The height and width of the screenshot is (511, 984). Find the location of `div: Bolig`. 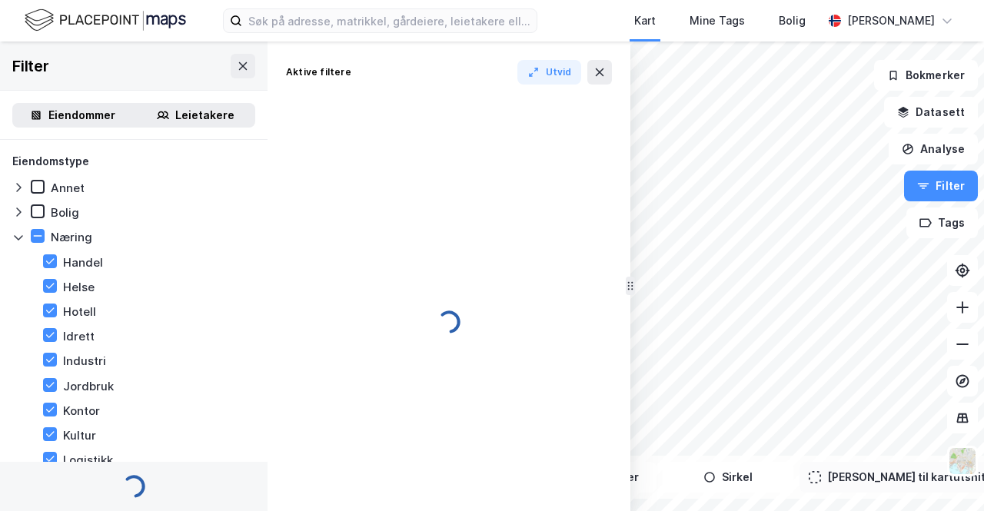

div: Bolig is located at coordinates (792, 21).